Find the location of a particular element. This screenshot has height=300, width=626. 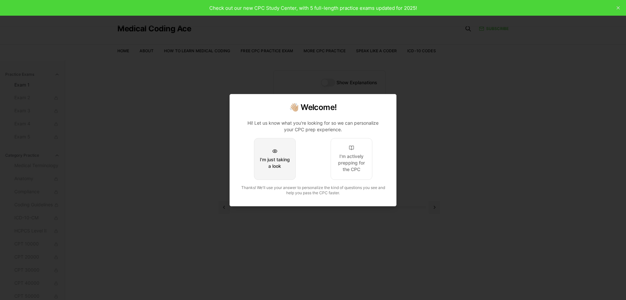

div: I'm actively prepping for the CPC is located at coordinates (352, 163).